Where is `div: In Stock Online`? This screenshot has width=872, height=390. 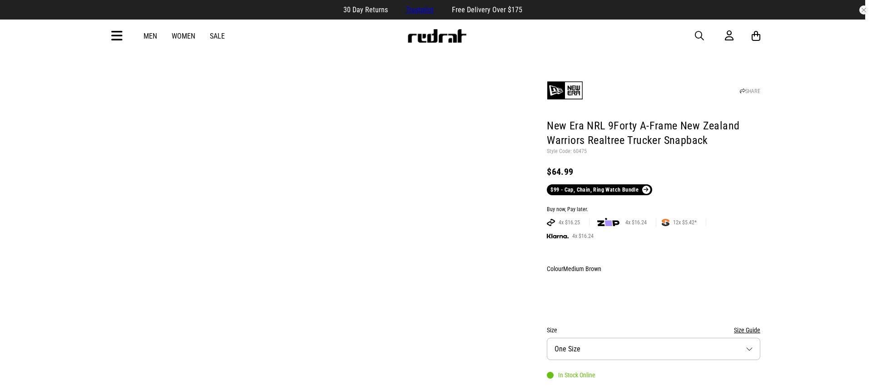 div: In Stock Online is located at coordinates (571, 375).